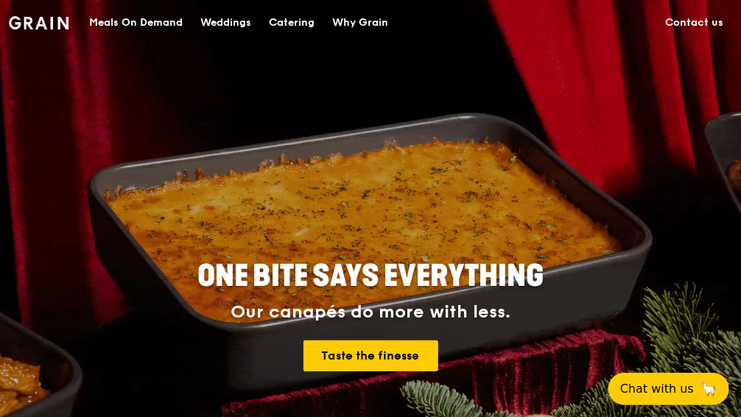  I want to click on a: Taste the finesse, so click(371, 356).